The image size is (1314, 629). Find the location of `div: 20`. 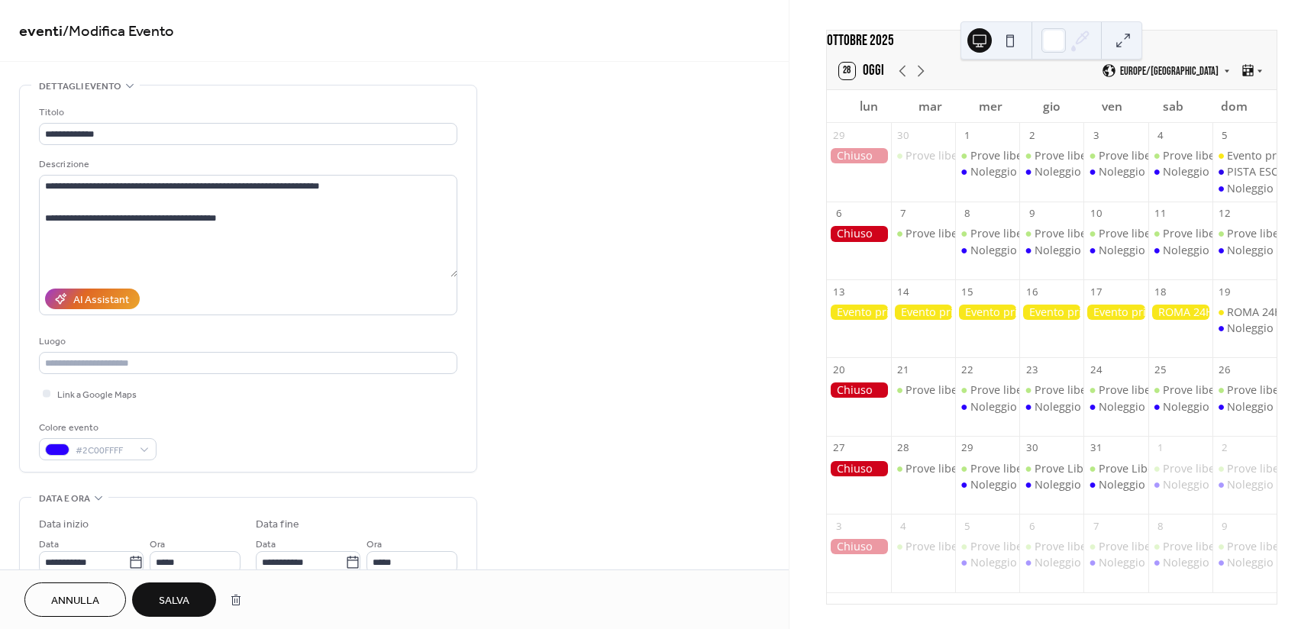

div: 20 is located at coordinates (839, 370).